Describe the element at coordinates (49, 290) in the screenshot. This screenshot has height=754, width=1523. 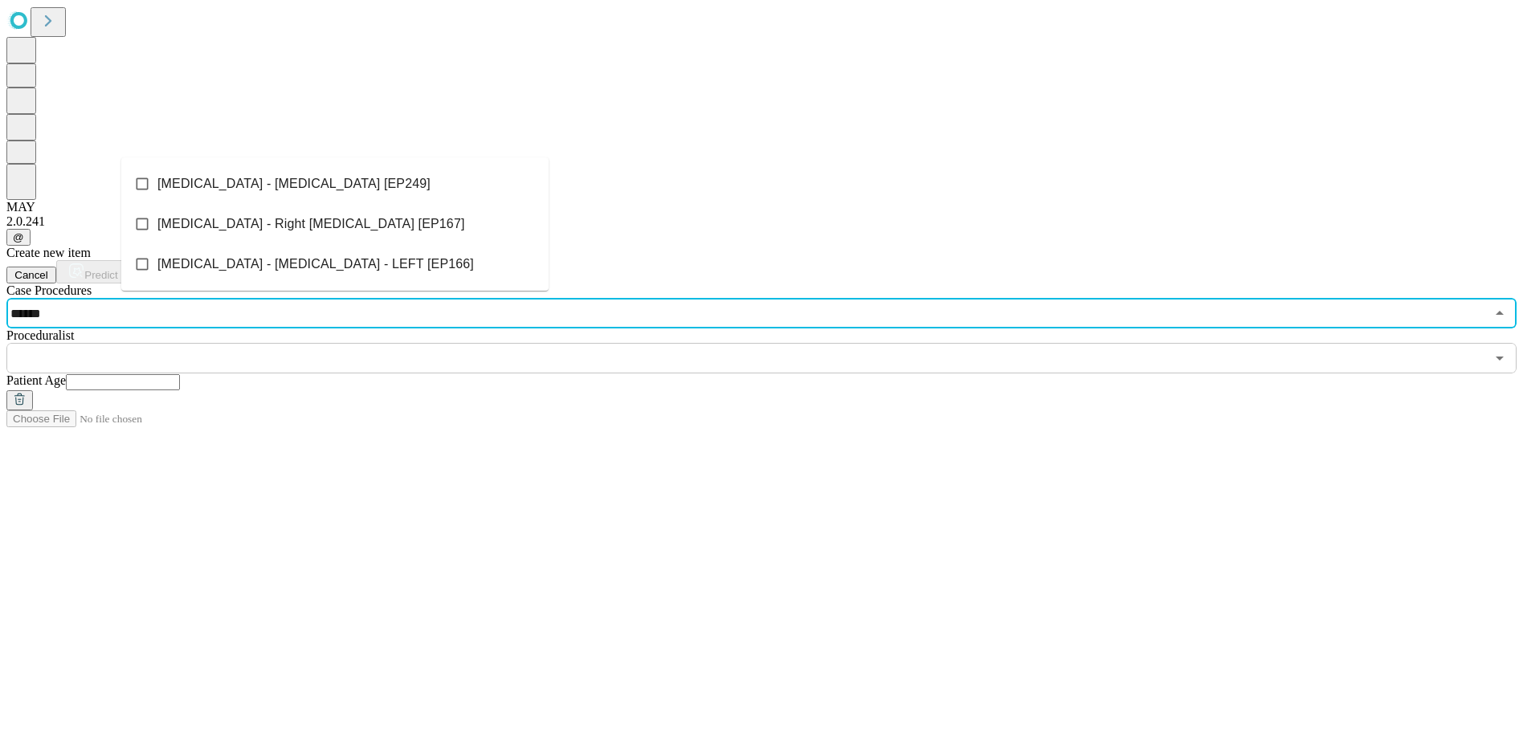
I see `span: Scheduled Procedure` at that location.